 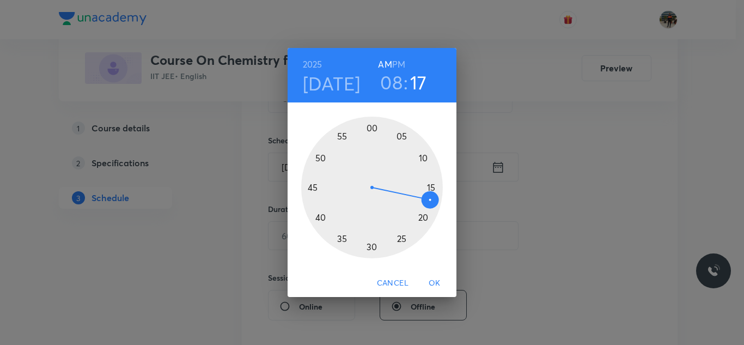 I want to click on span: OK, so click(x=434, y=283).